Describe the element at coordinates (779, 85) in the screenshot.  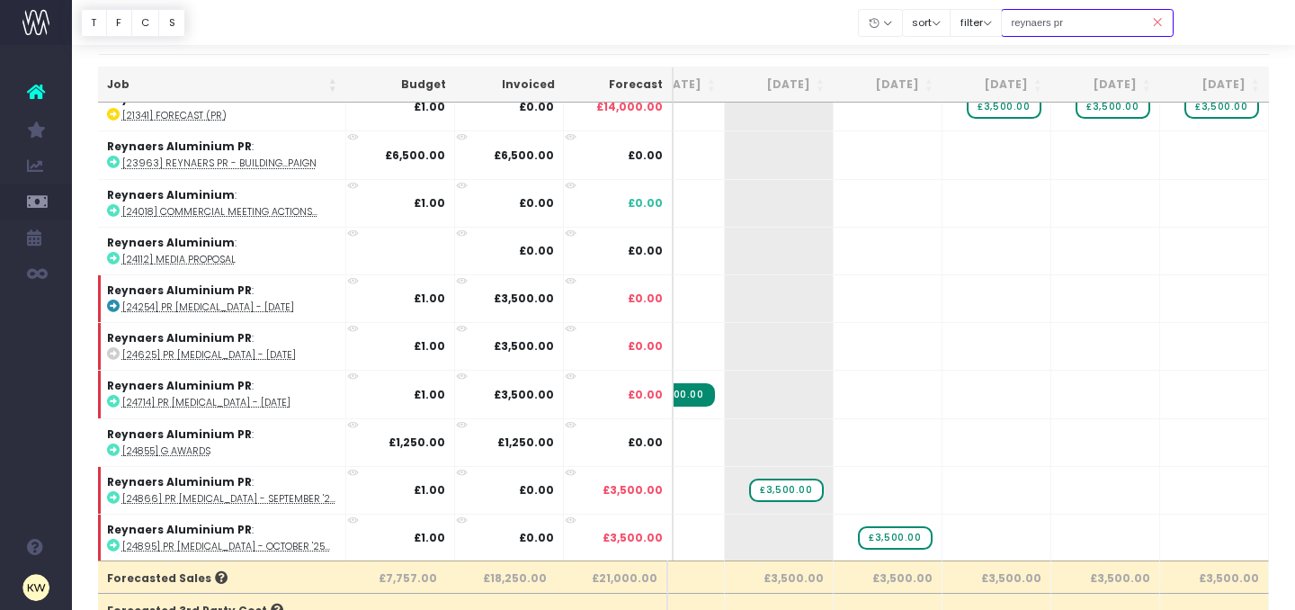
I see `th: Sep 25: activate to sort column ascending` at that location.